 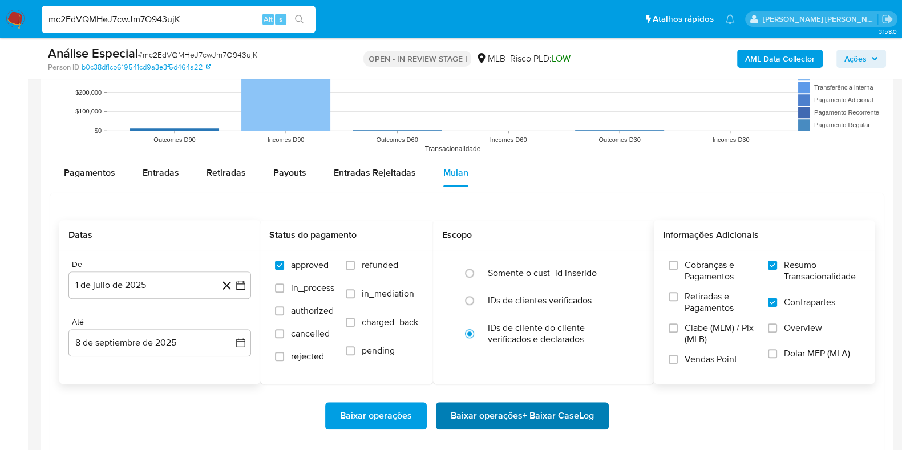 I want to click on p: viviane.jdasilva@mercadopago.com.br, so click(x=821, y=19).